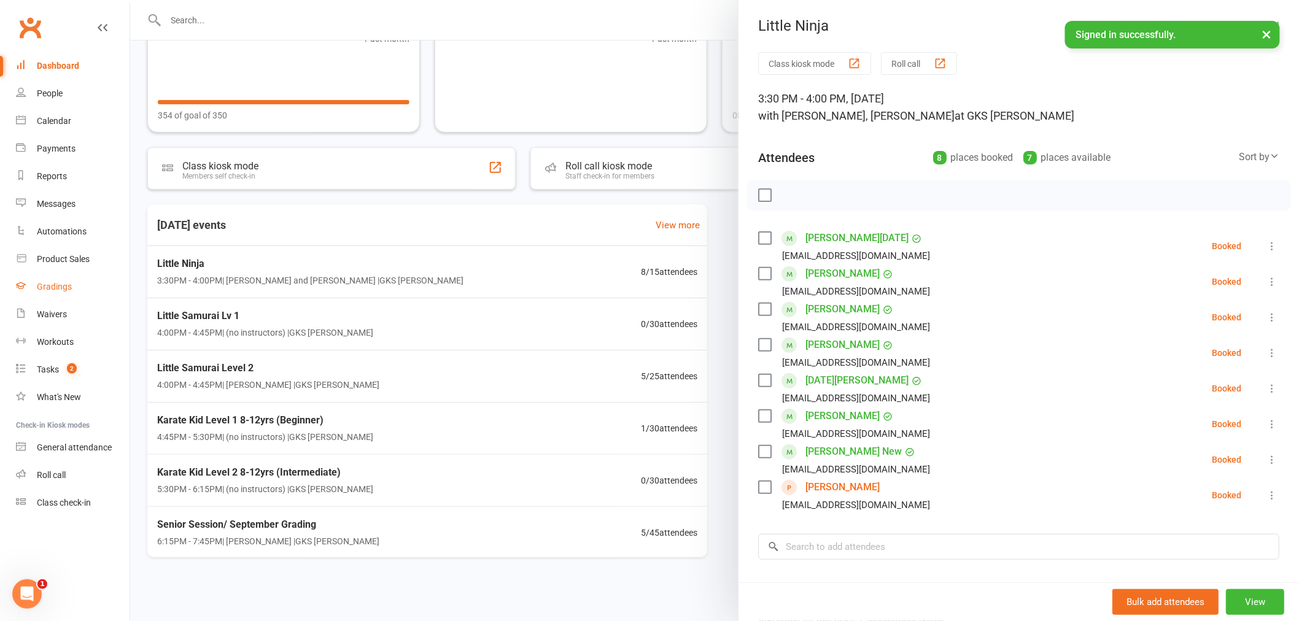 The width and height of the screenshot is (1299, 621). What do you see at coordinates (72, 397) in the screenshot?
I see `a: What's New` at bounding box center [72, 397].